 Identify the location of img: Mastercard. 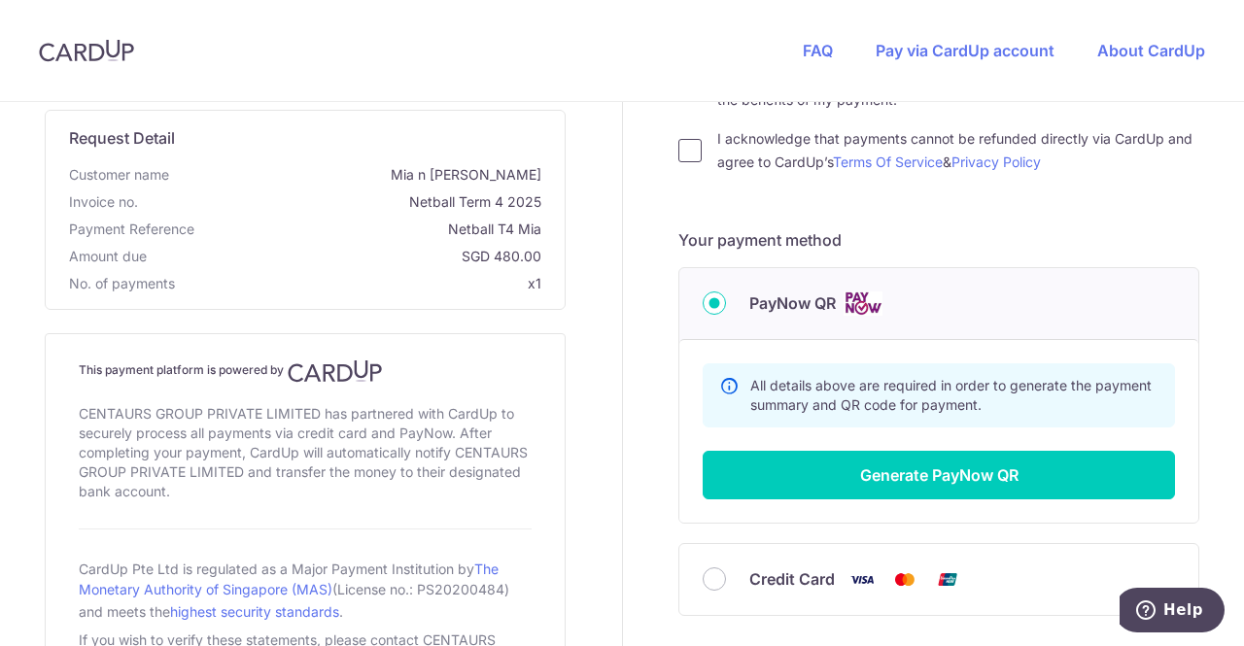
(905, 579).